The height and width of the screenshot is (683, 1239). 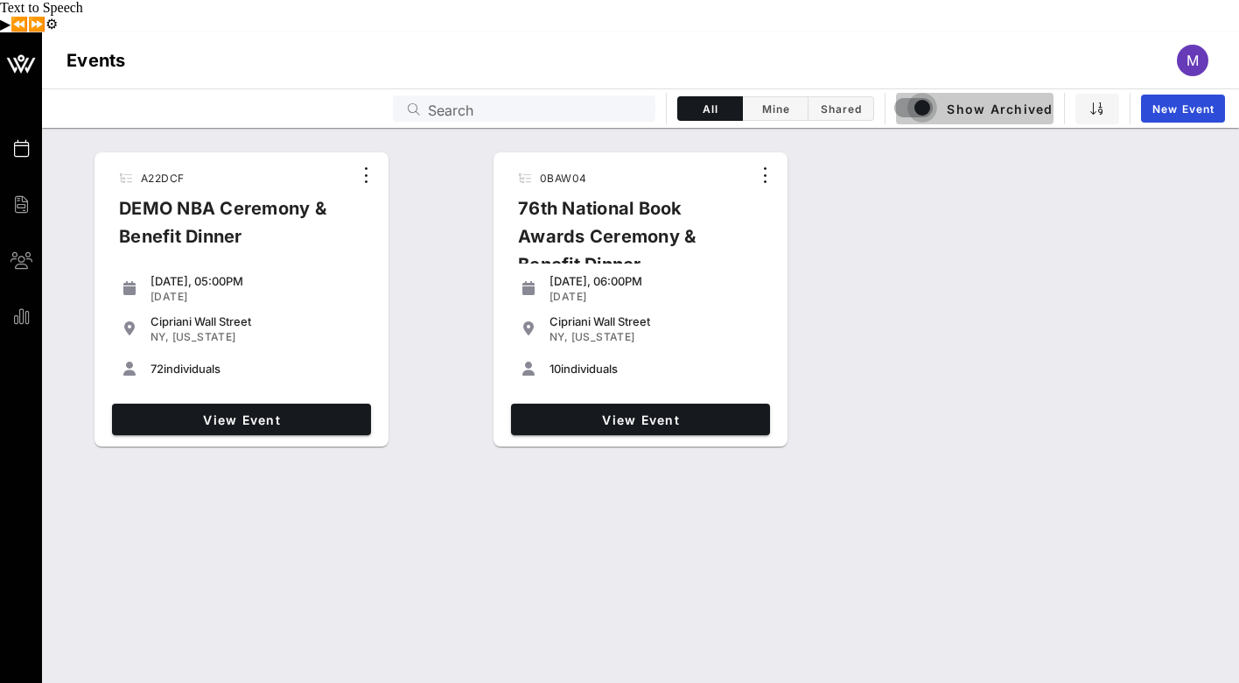 What do you see at coordinates (52, 24) in the screenshot?
I see `button: Settings` at bounding box center [52, 24].